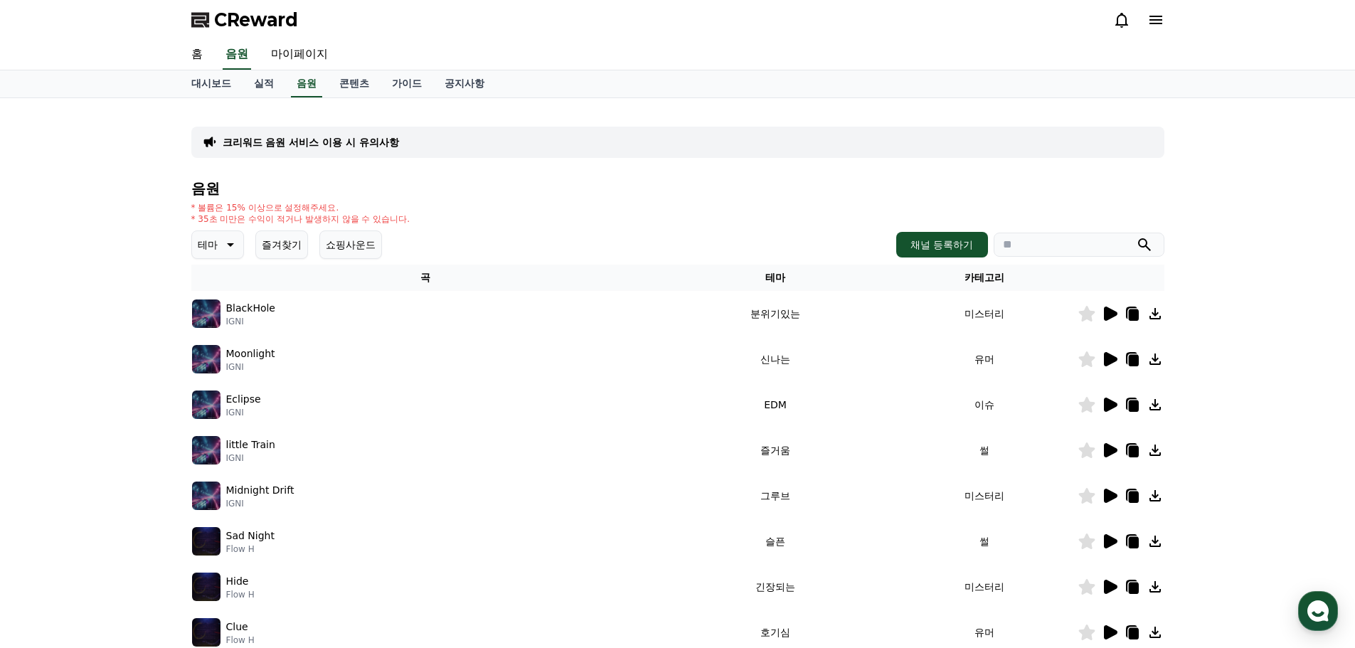 The height and width of the screenshot is (648, 1355). I want to click on p: Sad Night, so click(250, 536).